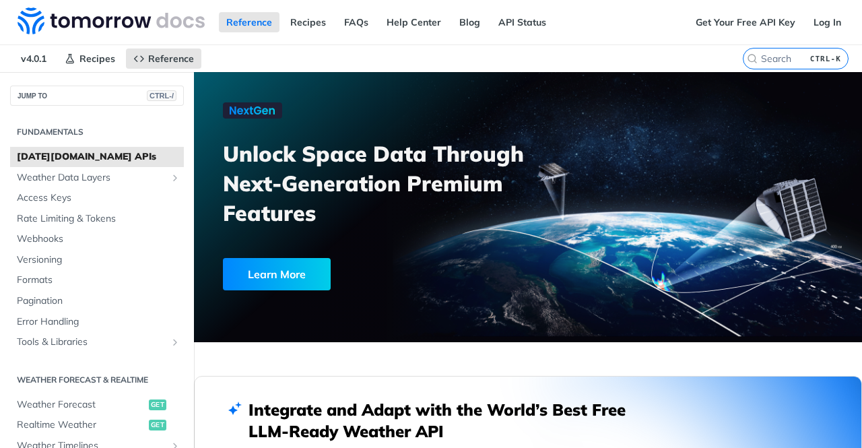  Describe the element at coordinates (162, 96) in the screenshot. I see `span: CTRL-/` at that location.